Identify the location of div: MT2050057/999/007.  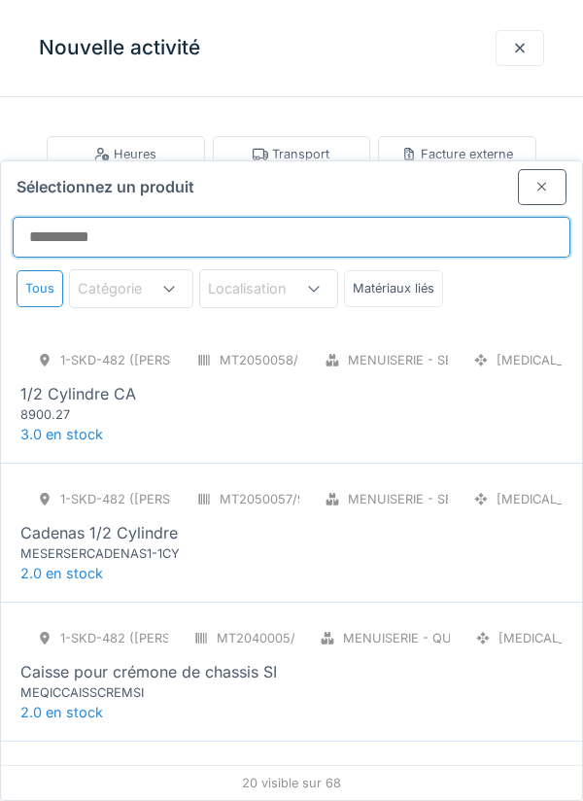
(284, 498).